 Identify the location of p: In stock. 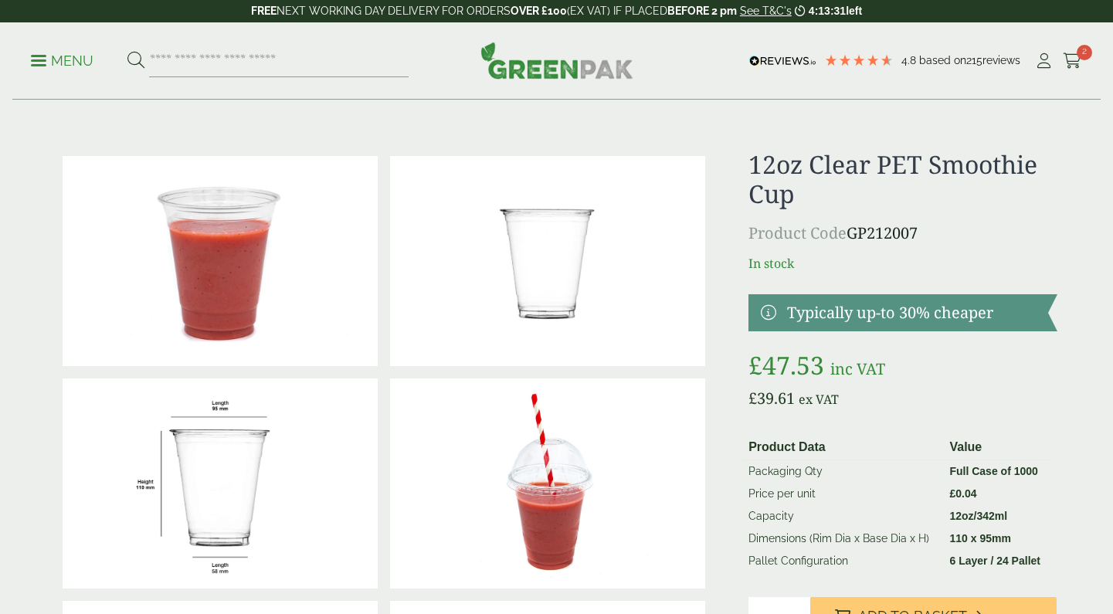
(902, 263).